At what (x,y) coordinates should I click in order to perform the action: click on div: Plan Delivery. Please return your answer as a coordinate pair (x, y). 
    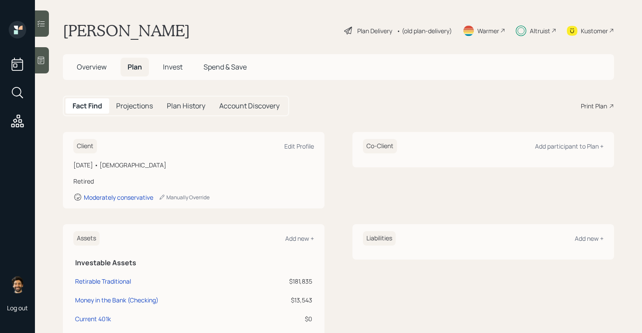
    Looking at the image, I should click on (375, 31).